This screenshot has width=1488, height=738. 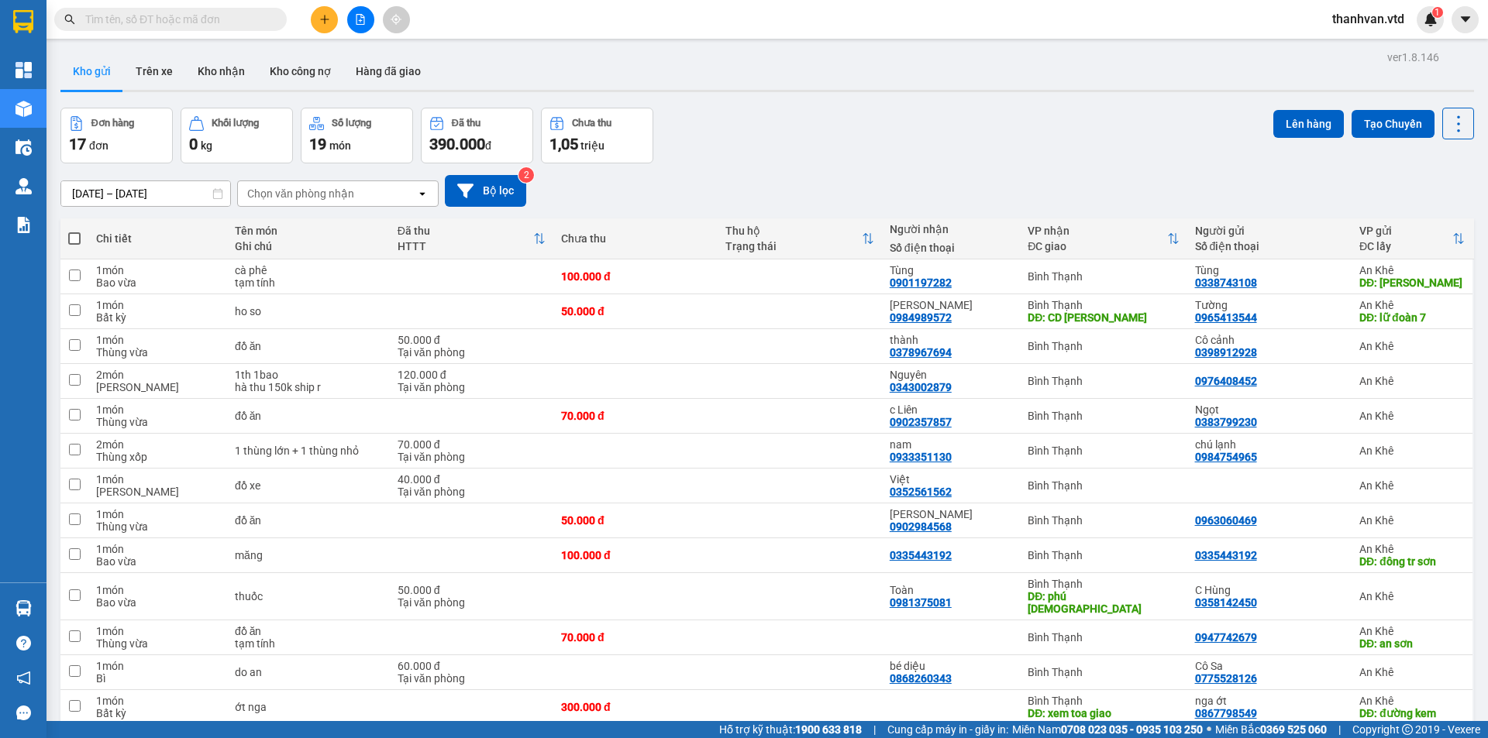 I want to click on span: Cung cấp máy in - giấy in:, so click(x=948, y=730).